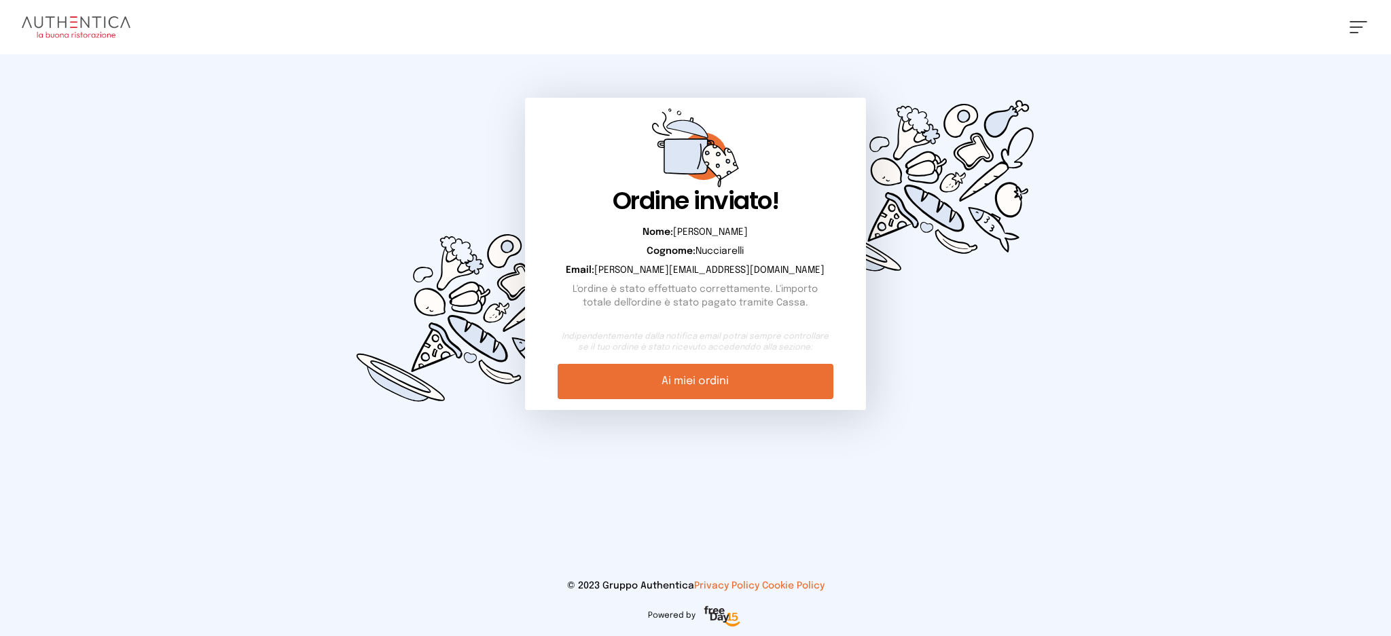 The width and height of the screenshot is (1391, 636). I want to click on span: Powered by, so click(672, 616).